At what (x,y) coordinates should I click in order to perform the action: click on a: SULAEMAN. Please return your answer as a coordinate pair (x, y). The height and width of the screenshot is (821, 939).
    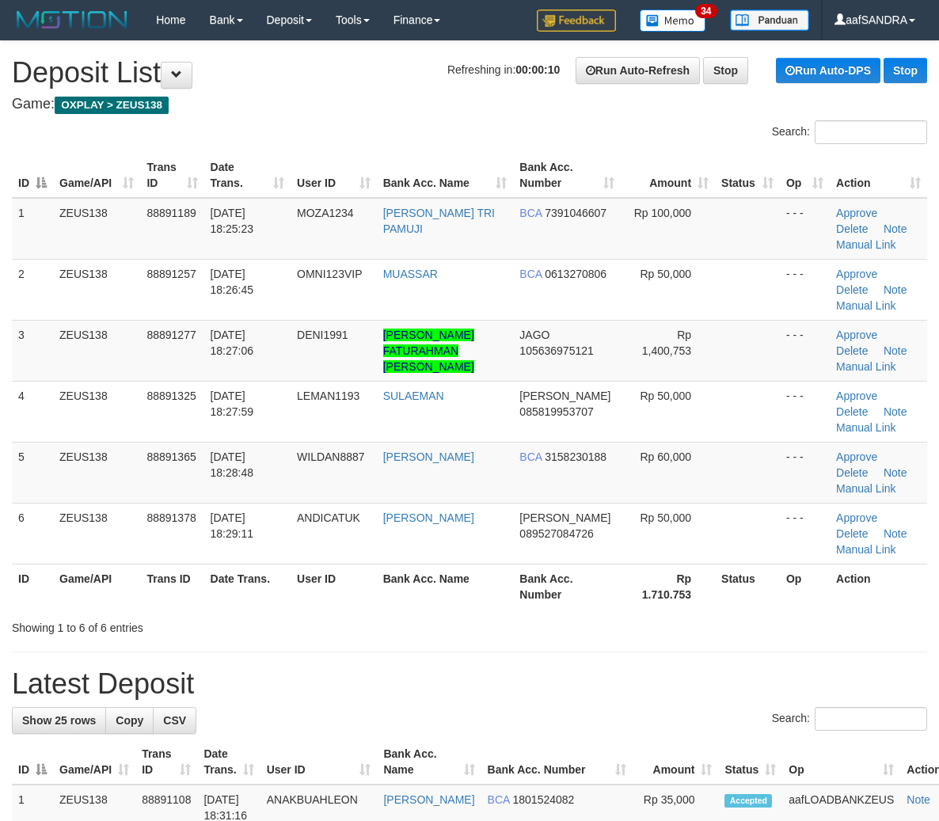
    Looking at the image, I should click on (413, 396).